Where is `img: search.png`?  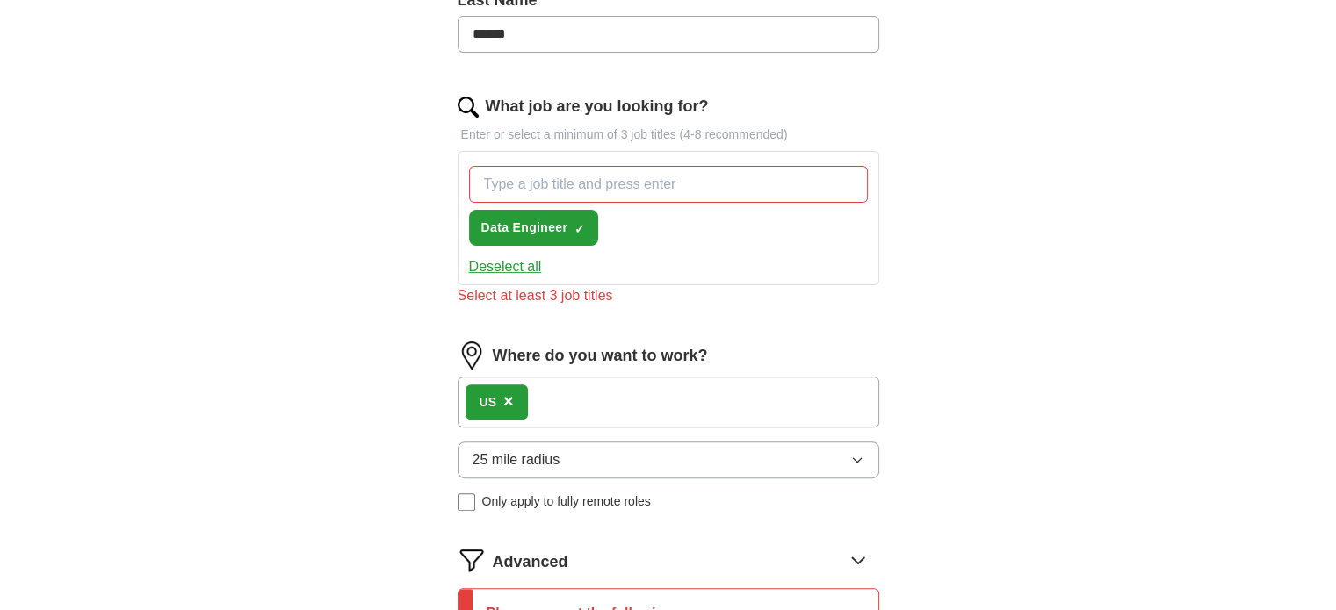 img: search.png is located at coordinates (468, 107).